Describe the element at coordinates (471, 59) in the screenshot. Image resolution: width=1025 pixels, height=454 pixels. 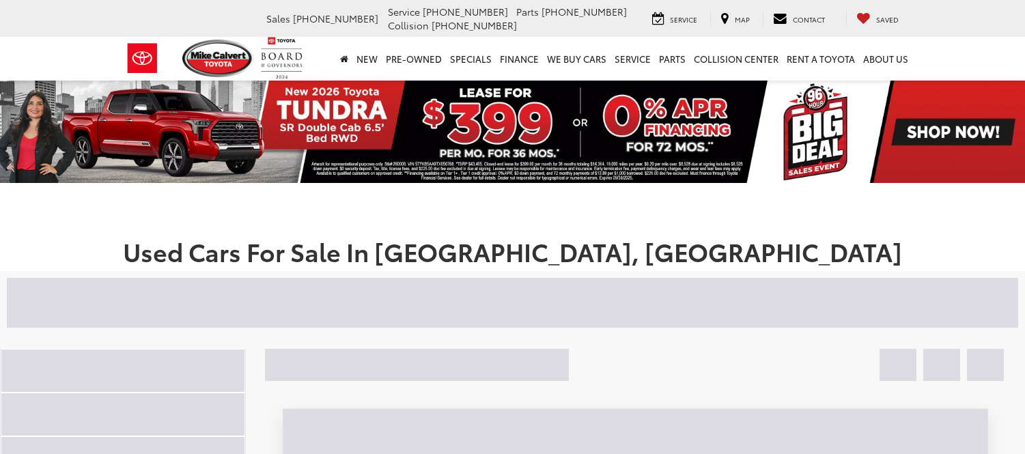
I see `a: Specials` at that location.